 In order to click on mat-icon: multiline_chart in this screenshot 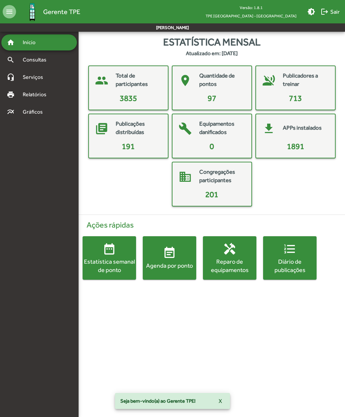, I will do `click(11, 112)`.